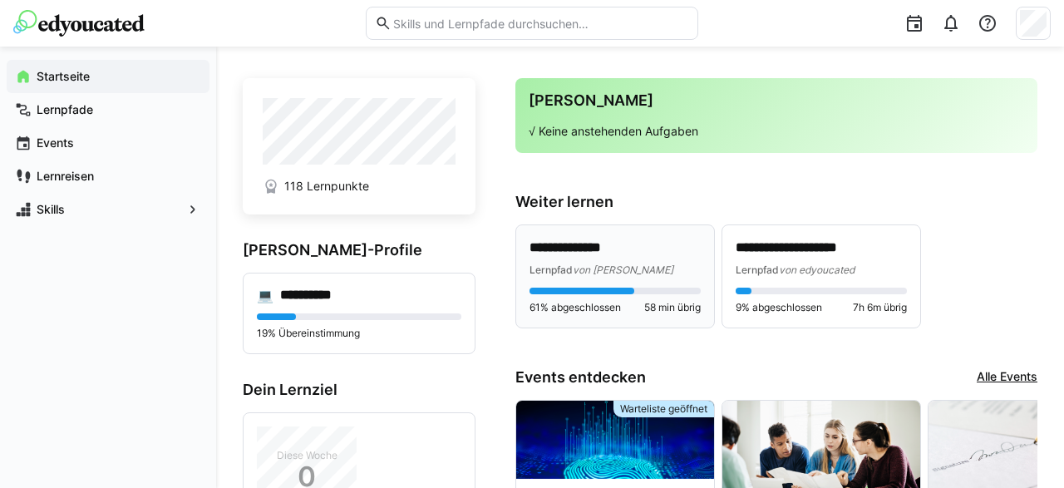  I want to click on span: 118 Lernpunkte, so click(327, 186).